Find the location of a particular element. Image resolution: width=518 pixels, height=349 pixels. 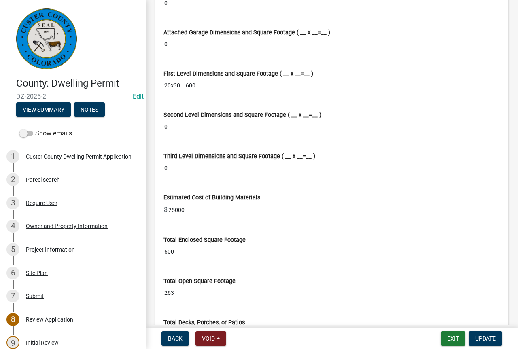

div: 6 is located at coordinates (13, 273).